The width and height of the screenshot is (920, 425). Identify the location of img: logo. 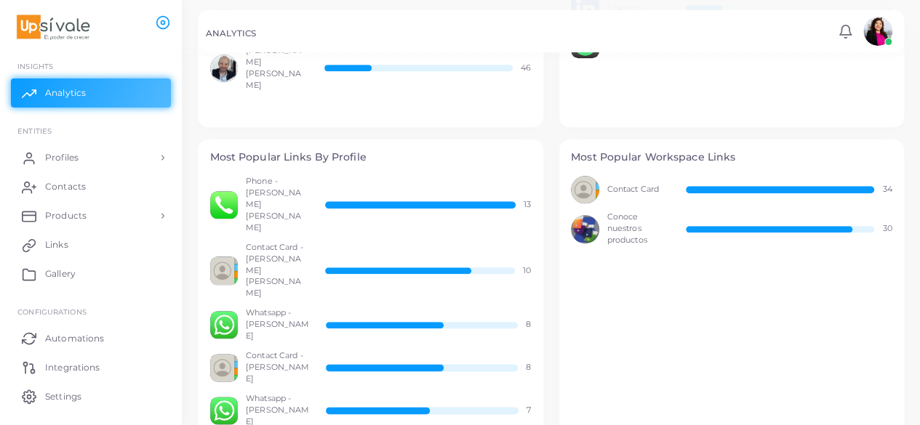
(53, 27).